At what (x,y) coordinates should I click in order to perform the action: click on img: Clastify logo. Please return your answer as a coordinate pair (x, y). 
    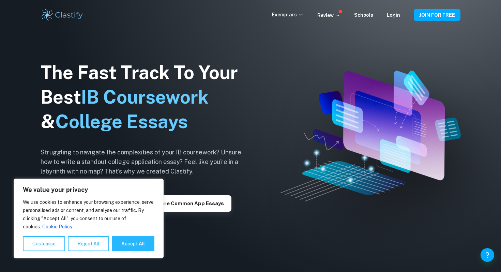
    Looking at the image, I should click on (62, 15).